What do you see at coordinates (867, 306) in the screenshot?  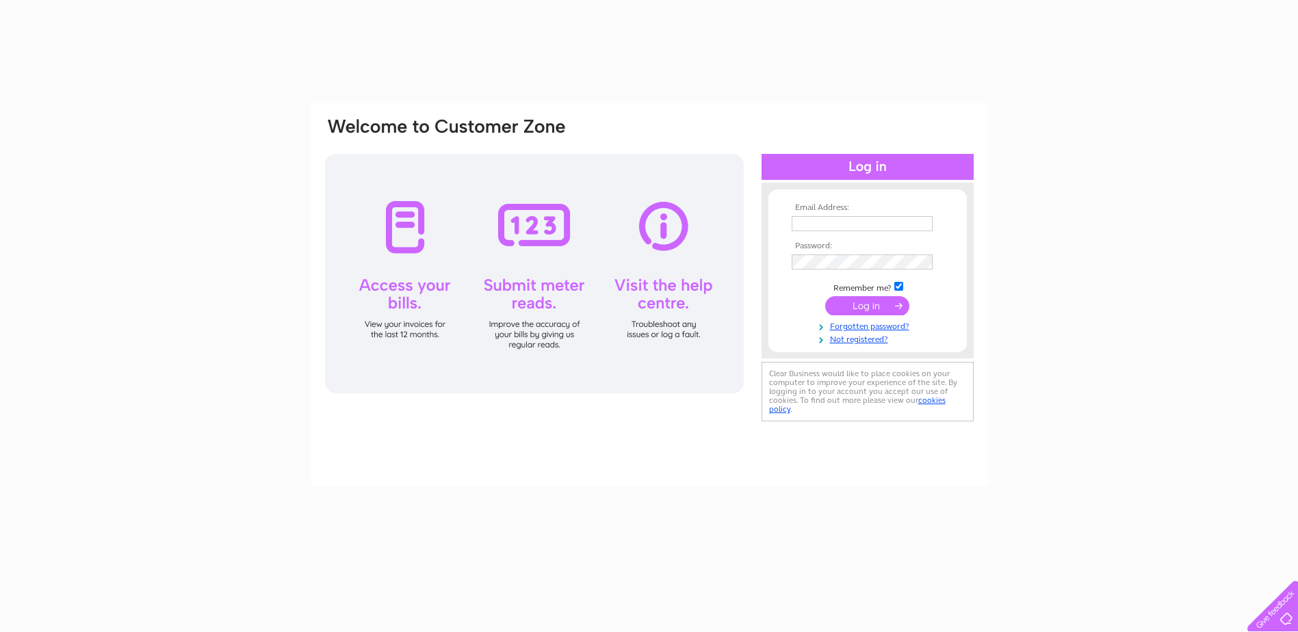 I see `input: Submit` at bounding box center [867, 306].